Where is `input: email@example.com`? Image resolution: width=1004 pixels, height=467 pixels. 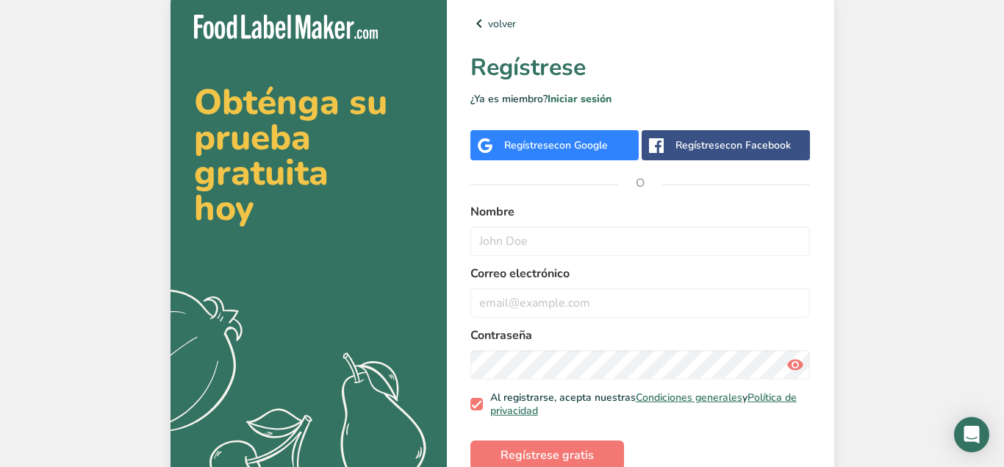
input: email@example.com is located at coordinates (640, 303).